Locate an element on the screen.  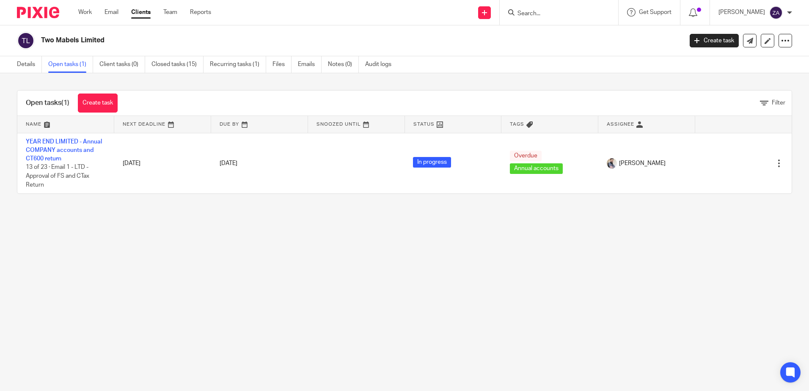
a: Audit logs is located at coordinates (381, 64).